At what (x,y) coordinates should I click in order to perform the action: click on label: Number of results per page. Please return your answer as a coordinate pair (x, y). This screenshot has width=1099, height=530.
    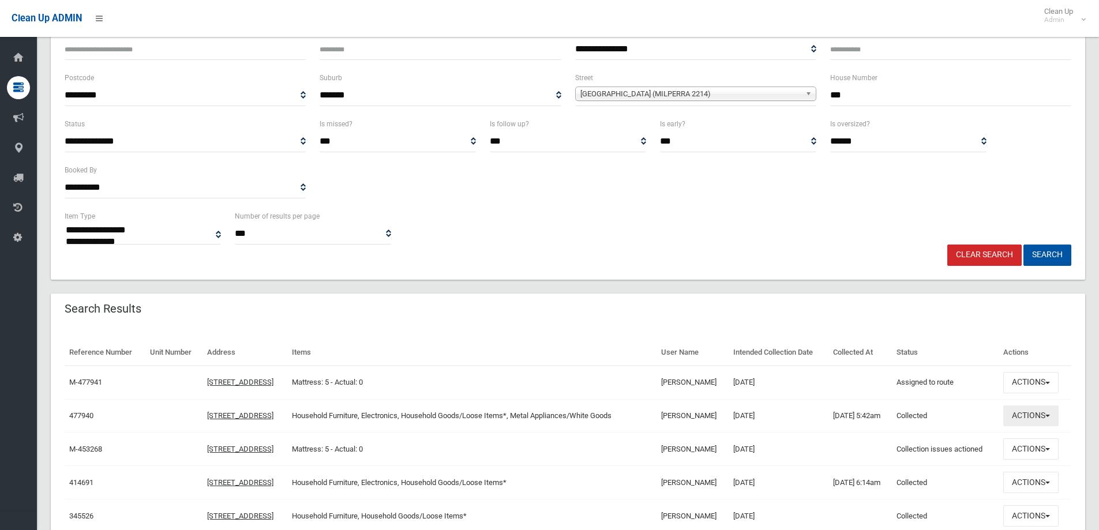
    Looking at the image, I should click on (277, 216).